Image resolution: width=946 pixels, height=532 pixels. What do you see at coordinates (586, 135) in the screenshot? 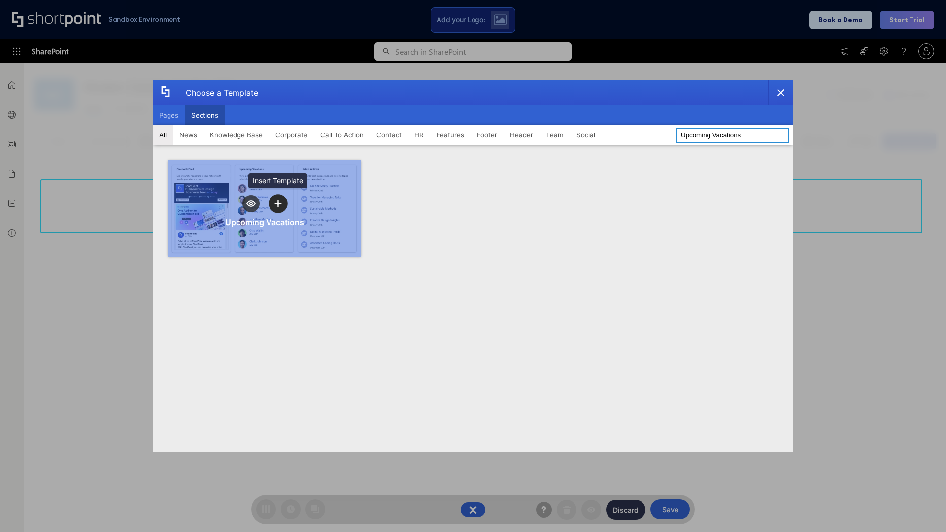
I see `button: Social` at bounding box center [586, 135].